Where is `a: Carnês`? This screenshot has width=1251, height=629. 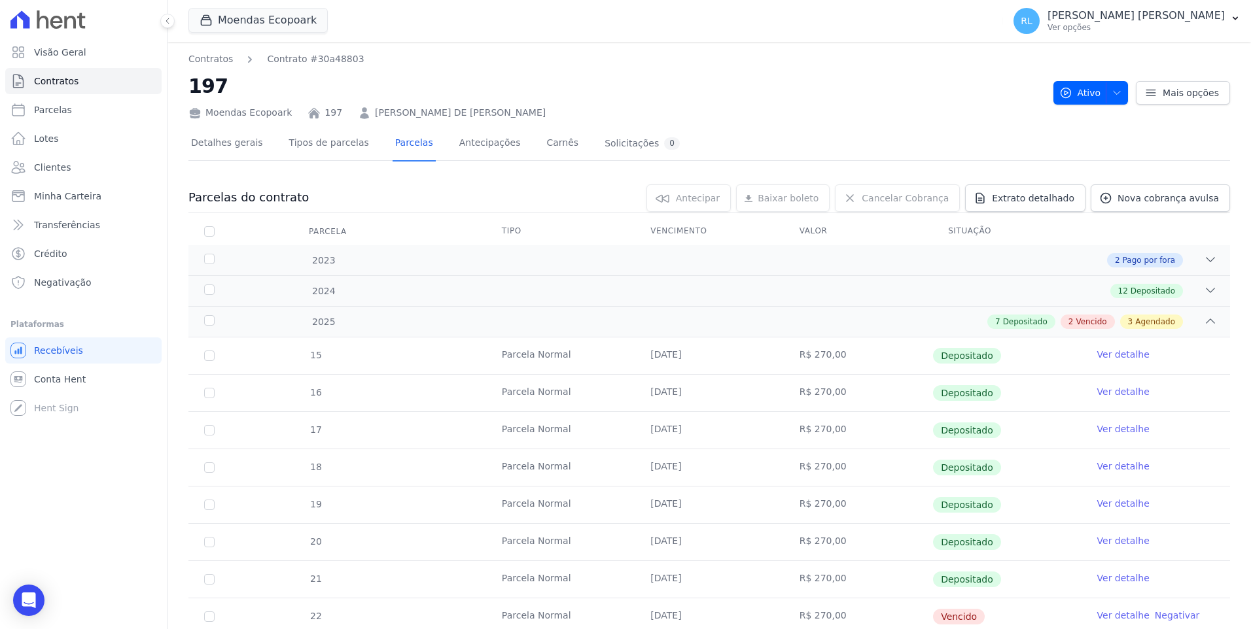 a: Carnês is located at coordinates (562, 144).